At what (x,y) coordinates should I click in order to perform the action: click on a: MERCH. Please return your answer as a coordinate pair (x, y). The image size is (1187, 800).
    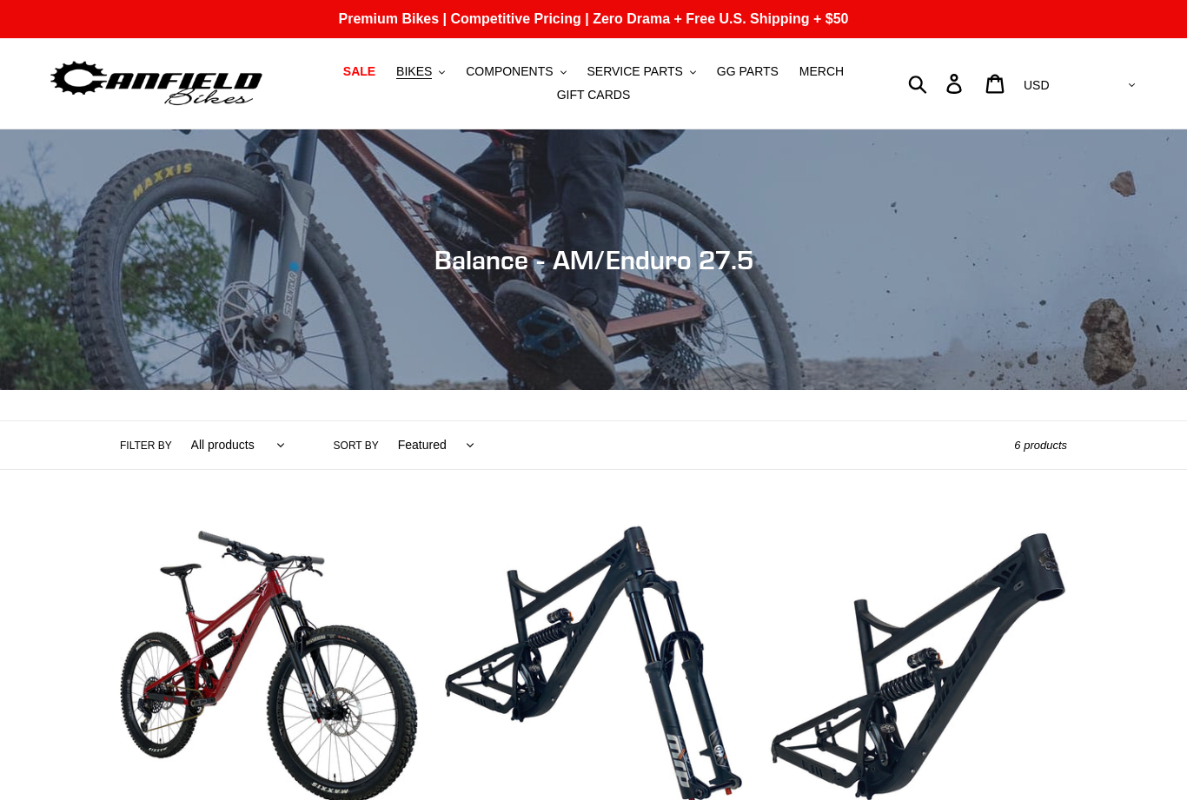
    Looking at the image, I should click on (821, 71).